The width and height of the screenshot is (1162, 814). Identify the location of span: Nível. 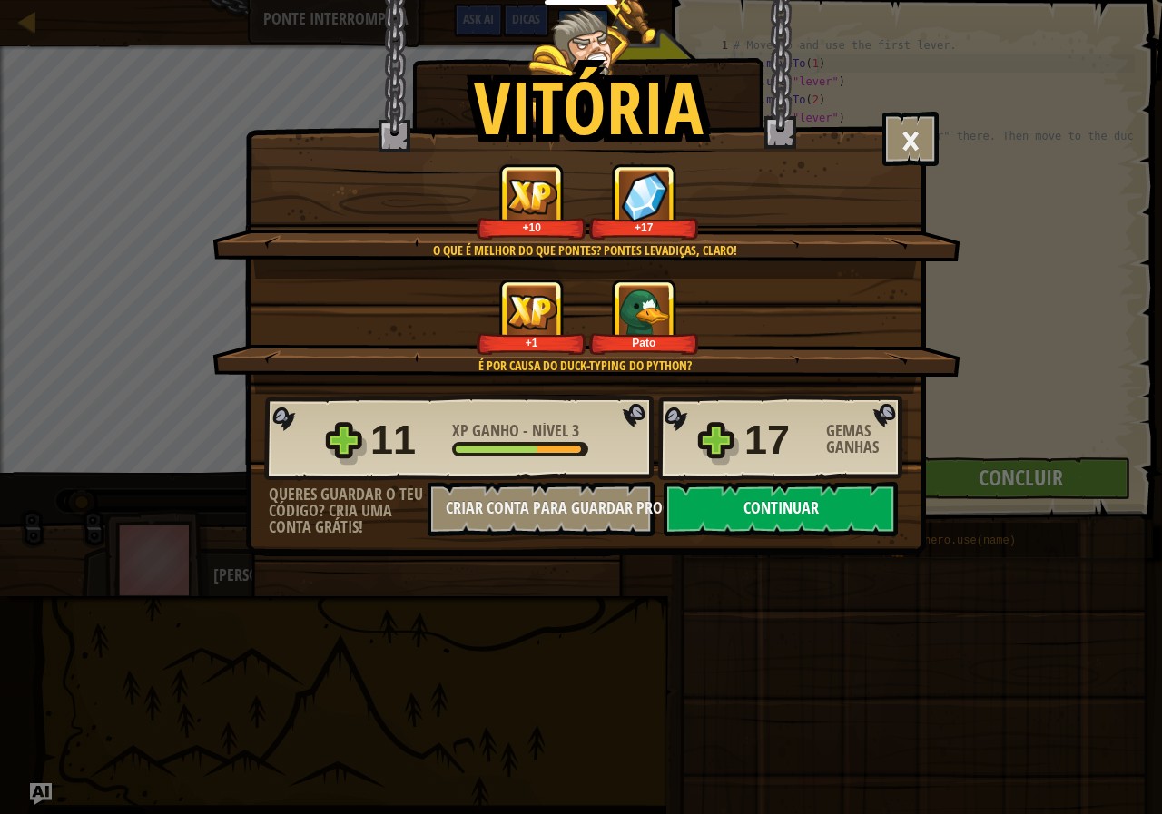
(550, 430).